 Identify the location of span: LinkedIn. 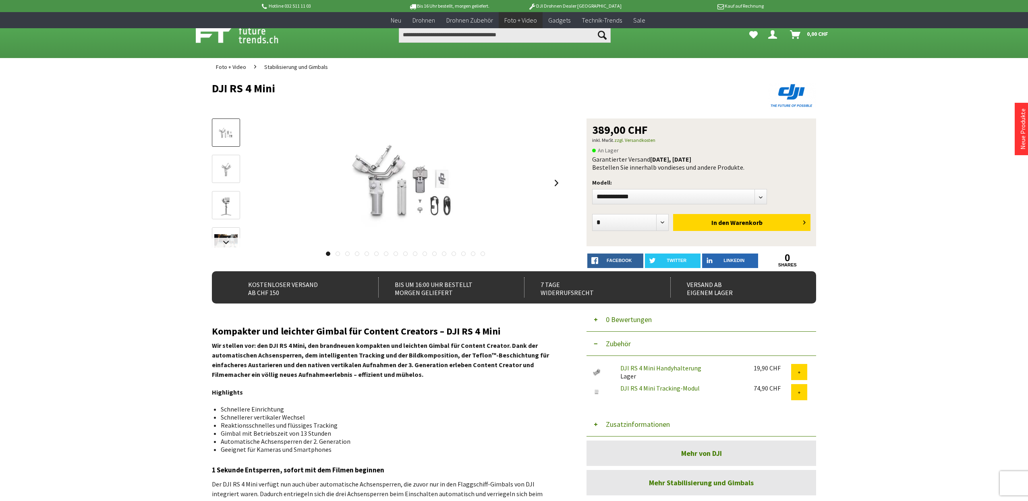
(734, 260).